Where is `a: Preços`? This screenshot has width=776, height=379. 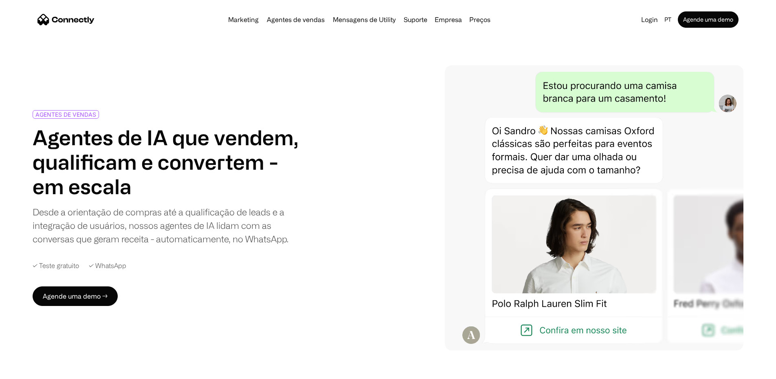
a: Preços is located at coordinates (480, 20).